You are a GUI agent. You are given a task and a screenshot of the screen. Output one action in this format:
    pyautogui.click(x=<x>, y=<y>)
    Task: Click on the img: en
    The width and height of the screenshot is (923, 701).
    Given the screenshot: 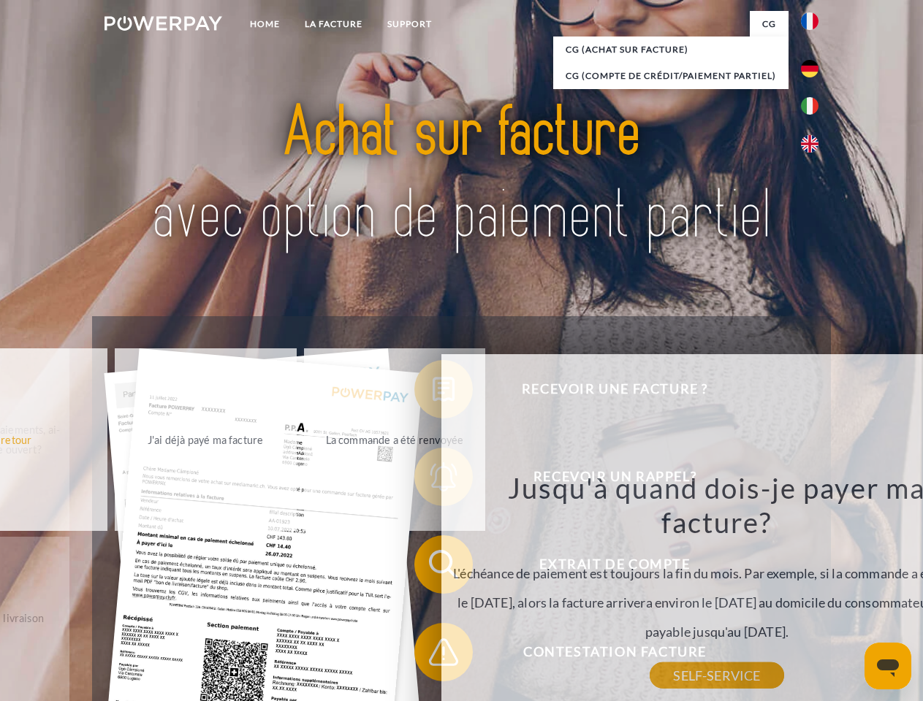 What is the action you would take?
    pyautogui.click(x=810, y=144)
    